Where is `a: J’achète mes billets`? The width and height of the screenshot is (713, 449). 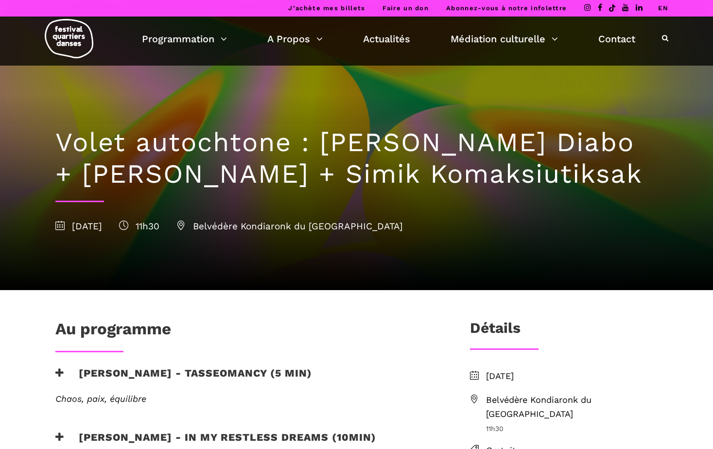 a: J’achète mes billets is located at coordinates (326, 8).